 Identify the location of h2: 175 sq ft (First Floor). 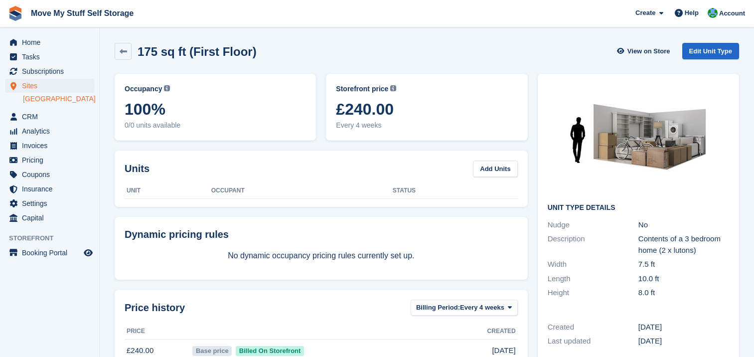
(197, 51).